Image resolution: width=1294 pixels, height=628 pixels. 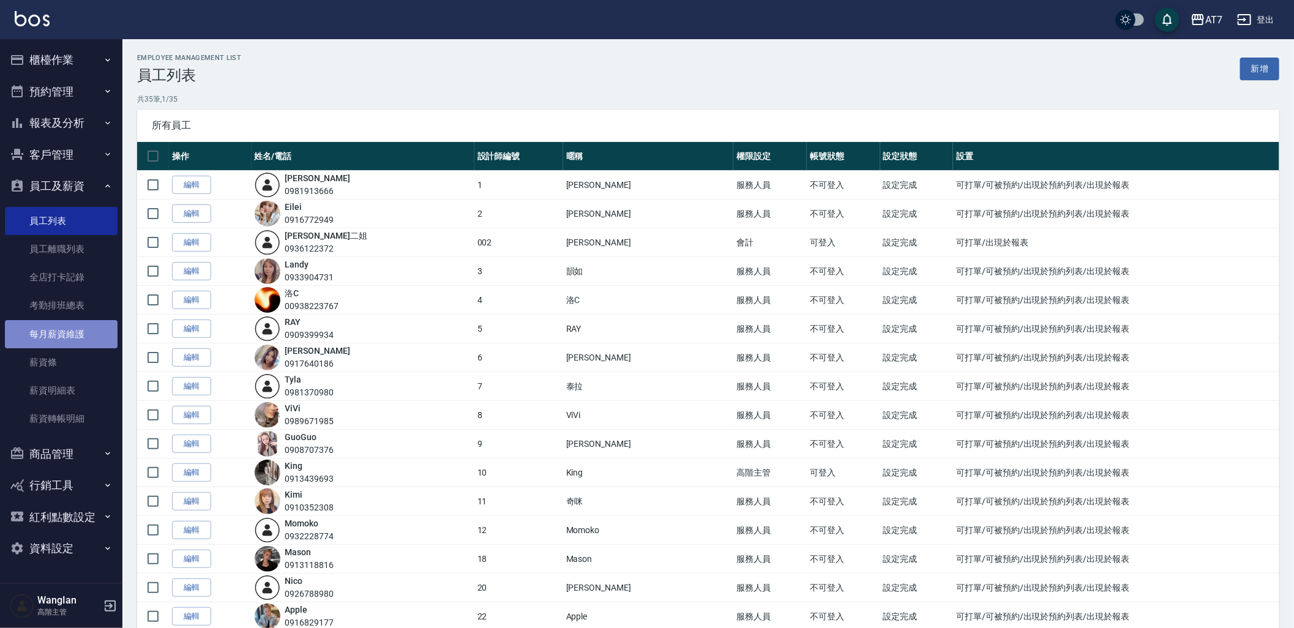 What do you see at coordinates (310, 508) in the screenshot?
I see `div: 0910352308` at bounding box center [310, 508].